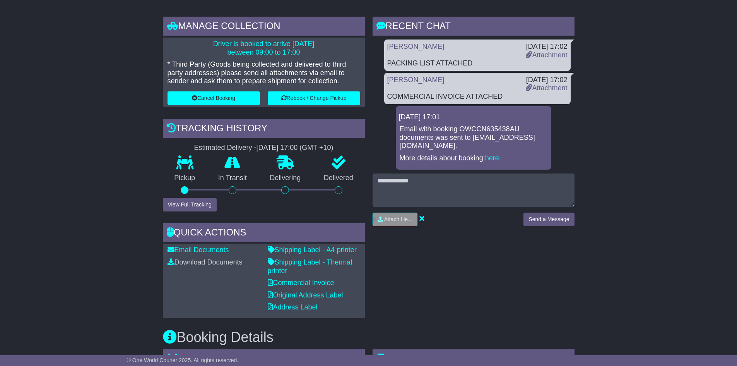  What do you see at coordinates (474, 27) in the screenshot?
I see `div: RECENT CHAT` at bounding box center [474, 27].